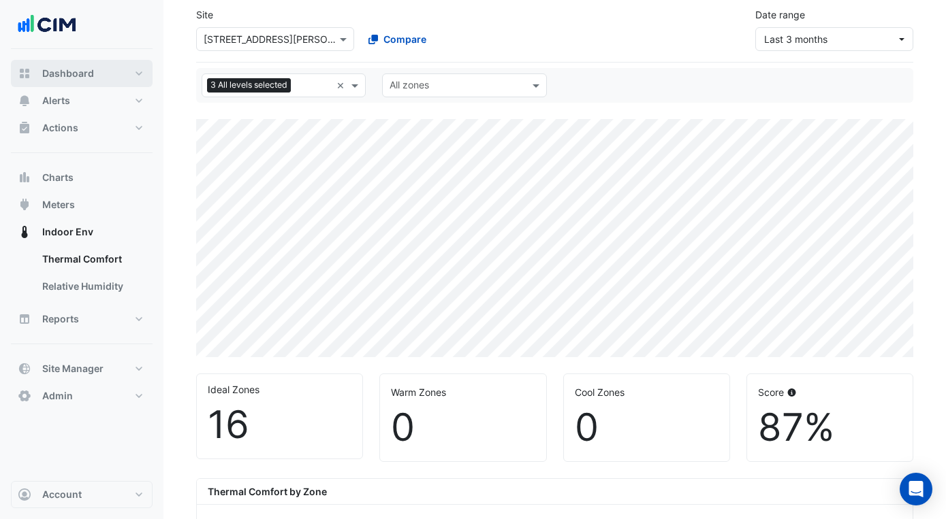 The width and height of the screenshot is (946, 519). What do you see at coordinates (834, 39) in the screenshot?
I see `button: Last 3 months` at bounding box center [834, 39].